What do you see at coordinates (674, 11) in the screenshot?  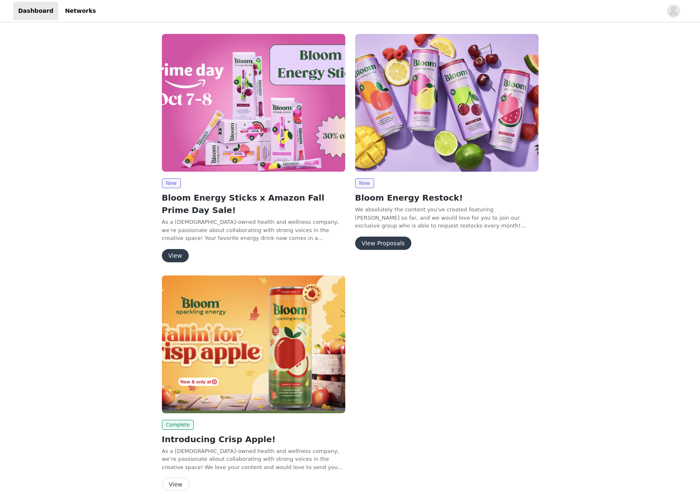 I see `div: avatar` at bounding box center [674, 11].